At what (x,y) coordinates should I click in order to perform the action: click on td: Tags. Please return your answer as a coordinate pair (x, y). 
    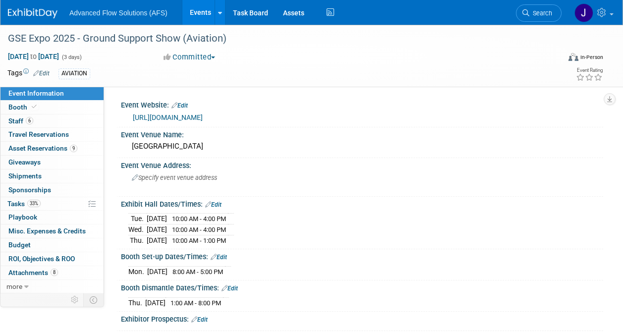
    Looking at the image, I should click on (28, 73).